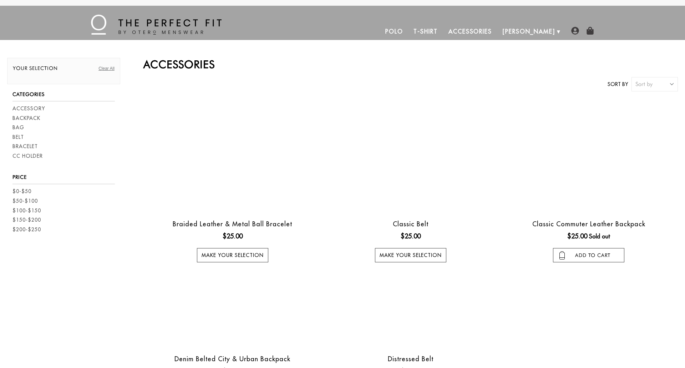  Describe the element at coordinates (411, 224) in the screenshot. I see `a: Classic Belt` at that location.